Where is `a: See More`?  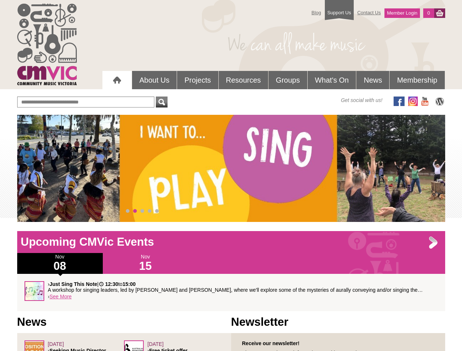
a: See More is located at coordinates (60, 297).